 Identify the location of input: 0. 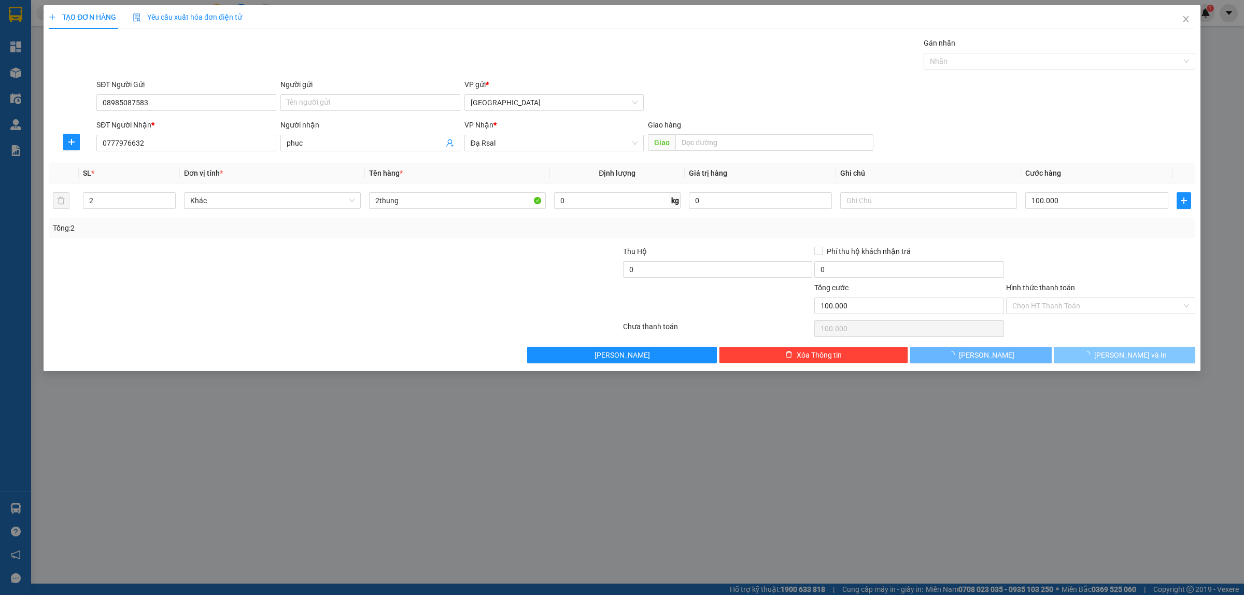
(761, 201).